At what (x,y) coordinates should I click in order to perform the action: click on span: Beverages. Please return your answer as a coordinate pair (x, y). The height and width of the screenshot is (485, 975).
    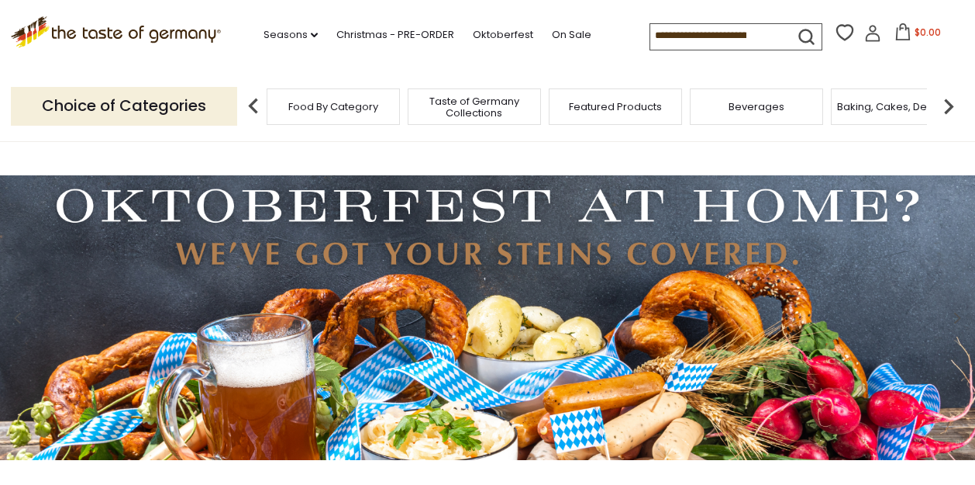
    Looking at the image, I should click on (757, 106).